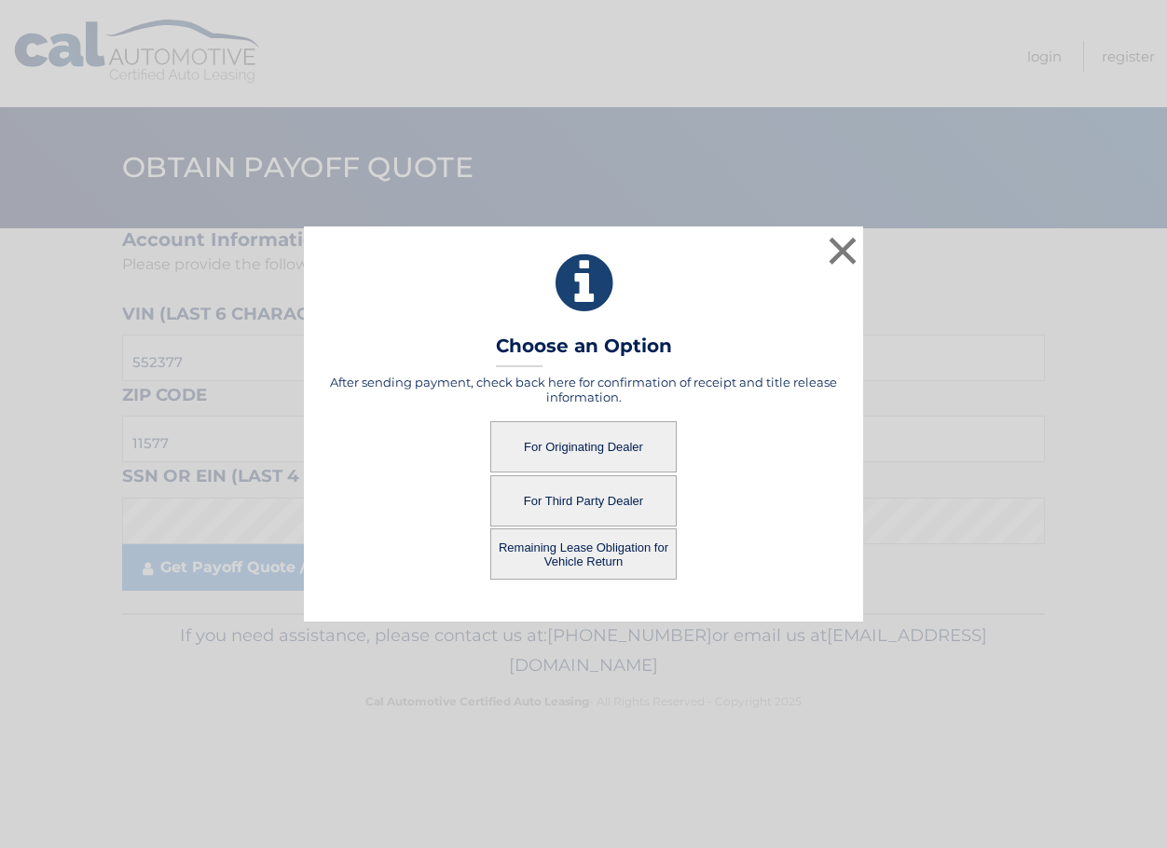 The width and height of the screenshot is (1167, 848). Describe the element at coordinates (584, 390) in the screenshot. I see `h5: After sending payment, check back here for confirmation of receipt and title release information.` at that location.